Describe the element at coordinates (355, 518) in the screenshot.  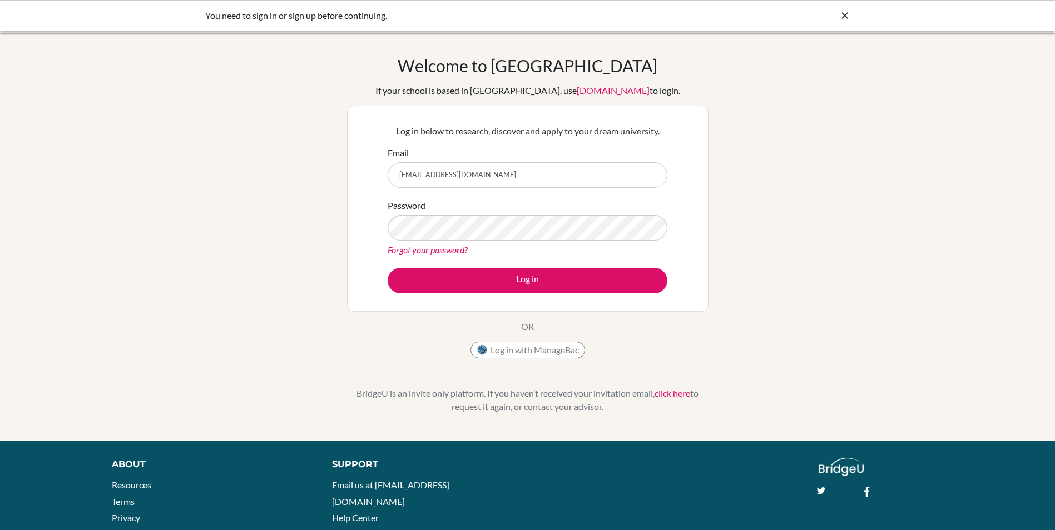
I see `a: Help Center` at that location.